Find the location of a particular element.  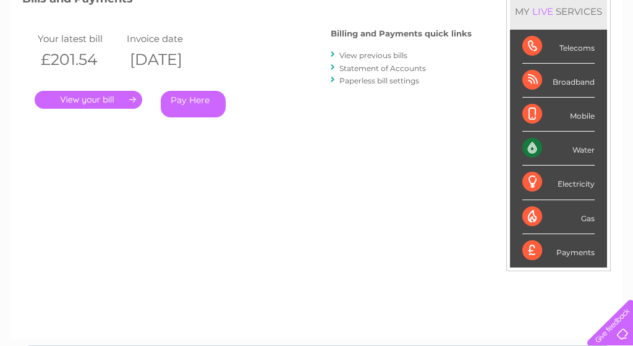

a: Blog is located at coordinates (534, 57).